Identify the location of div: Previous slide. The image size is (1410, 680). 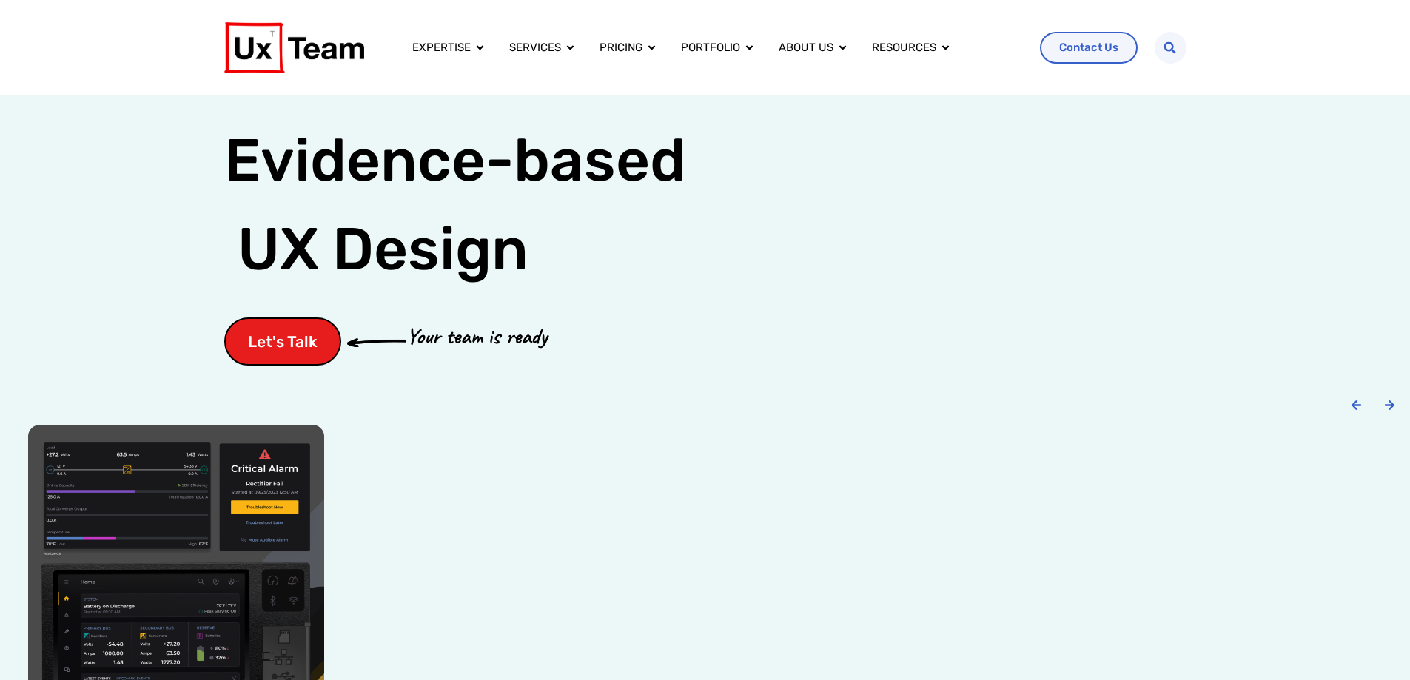
(1356, 405).